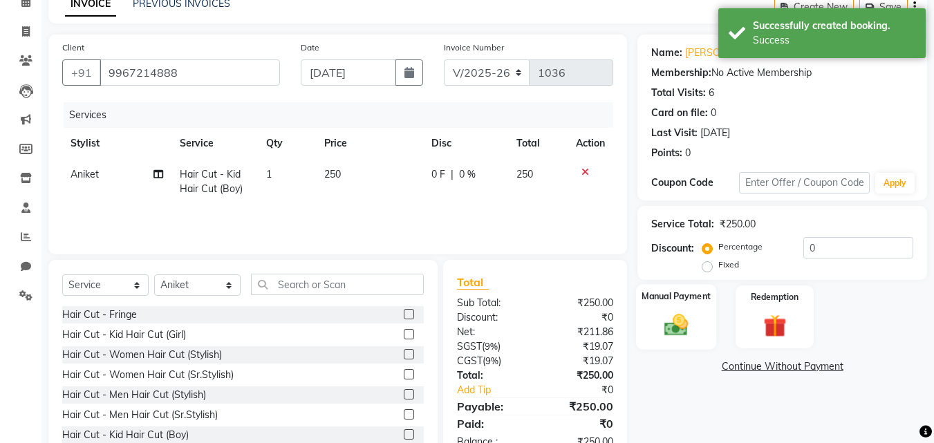  I want to click on span: Hair Cut - Kid Hair Cut (Boy), so click(211, 181).